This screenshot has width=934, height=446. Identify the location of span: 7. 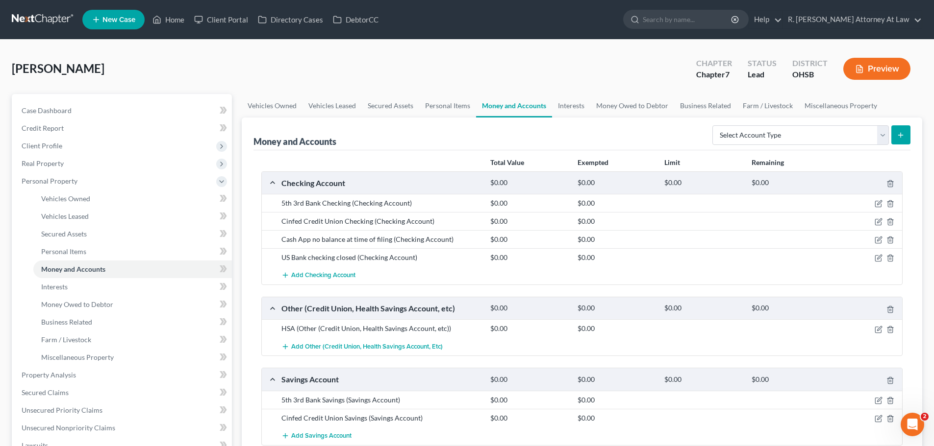
(727, 74).